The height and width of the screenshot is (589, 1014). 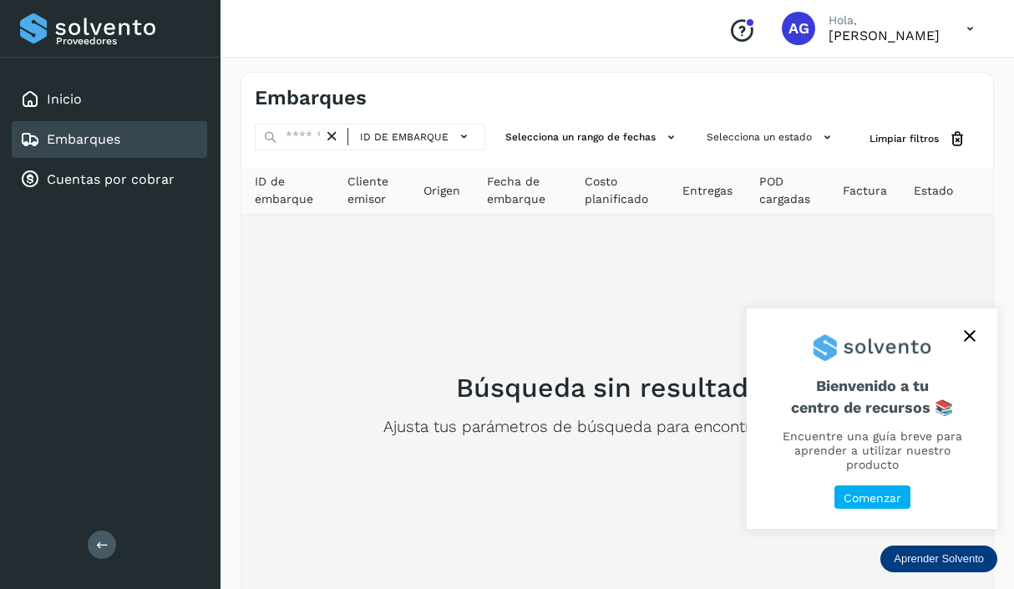 I want to click on p: Encuentre una guía breve para aprender a utilizar nuestro producto, so click(x=872, y=450).